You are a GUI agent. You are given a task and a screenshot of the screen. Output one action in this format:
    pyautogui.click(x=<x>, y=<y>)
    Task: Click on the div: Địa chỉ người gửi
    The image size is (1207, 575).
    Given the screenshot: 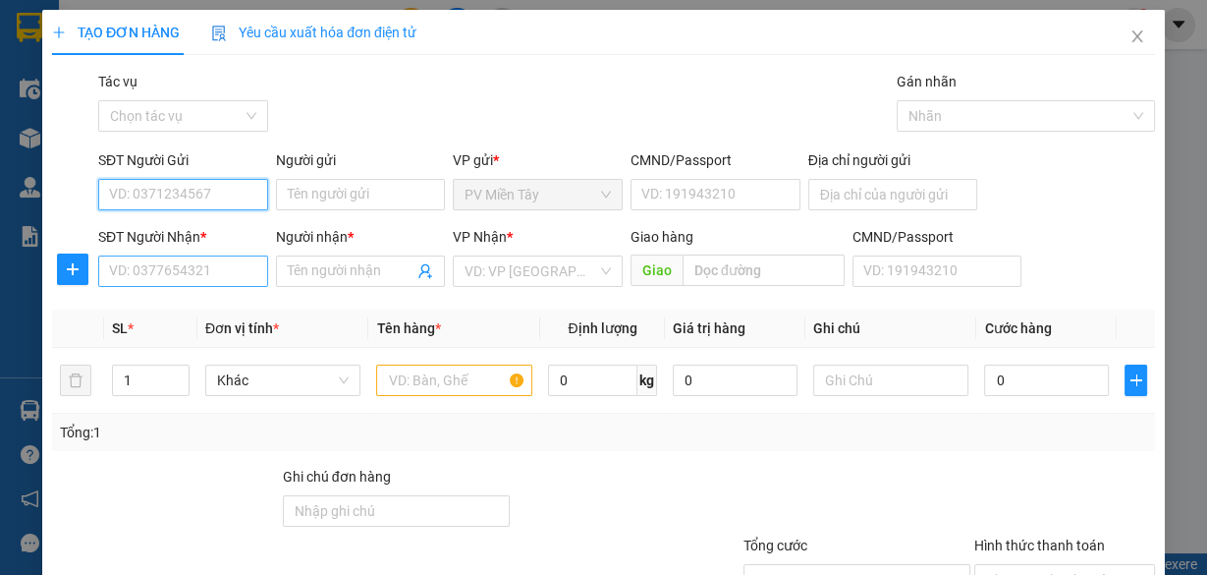 What is the action you would take?
    pyautogui.click(x=893, y=160)
    